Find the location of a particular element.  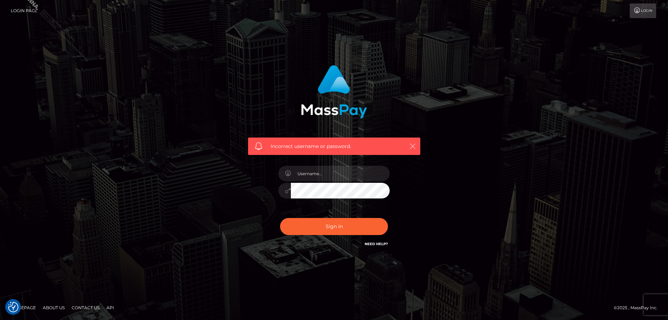

div: © 2025 , MassPay Inc. is located at coordinates (638, 307).